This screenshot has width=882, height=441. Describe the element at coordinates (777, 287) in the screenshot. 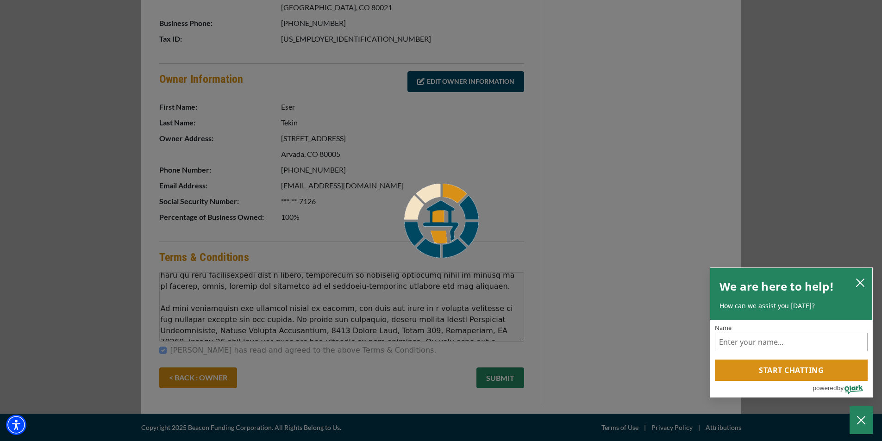

I see `h2: We are here to help!` at that location.